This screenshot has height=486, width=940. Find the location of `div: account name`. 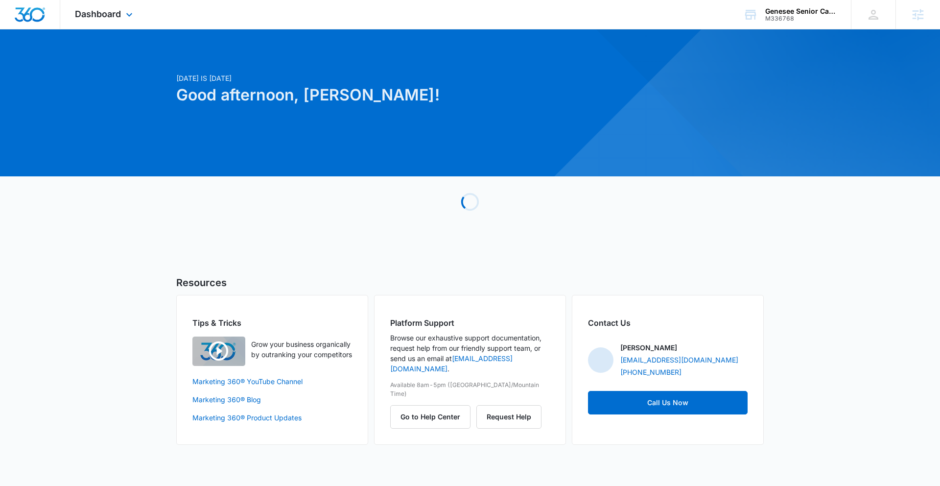

div: account name is located at coordinates (801, 11).